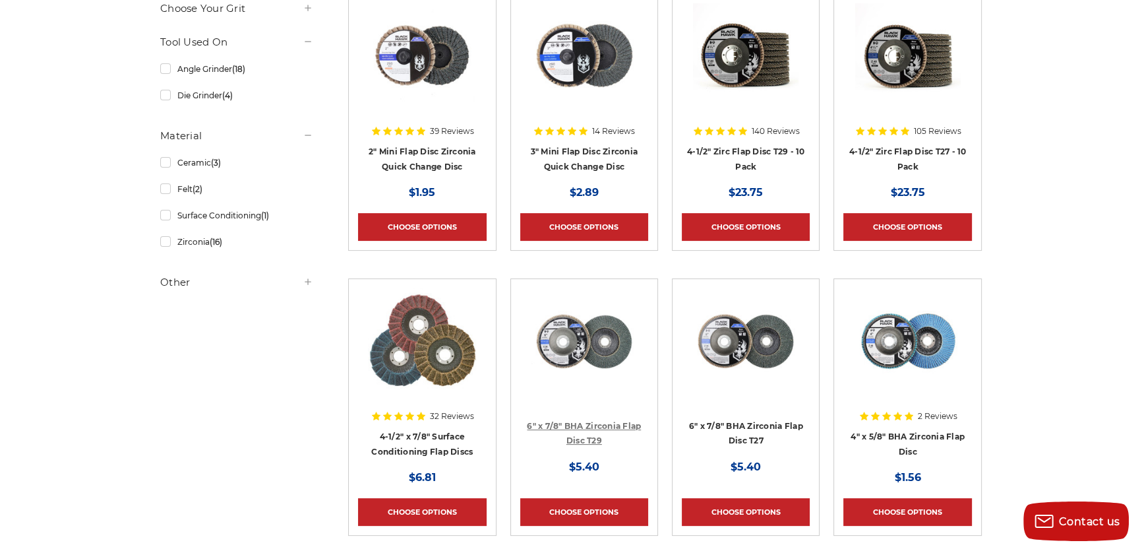  I want to click on span: (4), so click(227, 95).